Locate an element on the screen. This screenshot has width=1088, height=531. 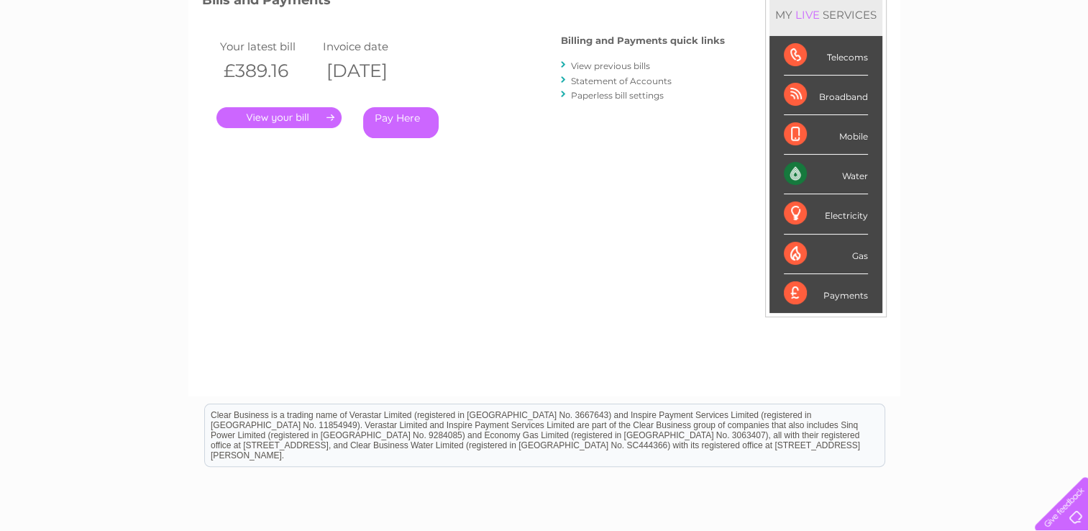
div: Gas is located at coordinates (826, 254).